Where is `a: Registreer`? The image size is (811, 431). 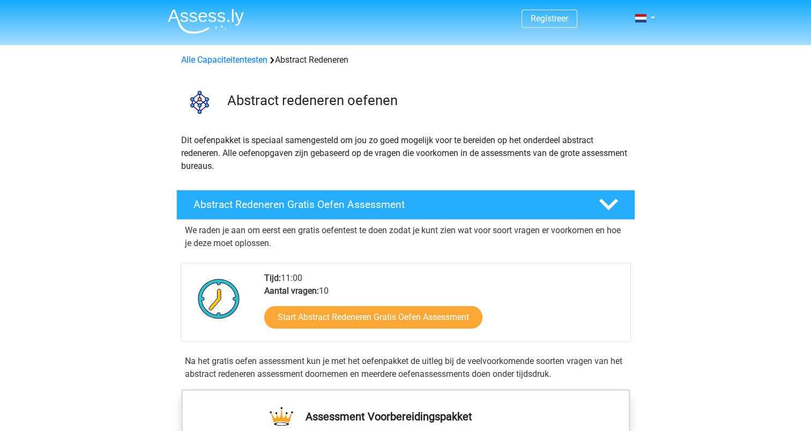
a: Registreer is located at coordinates (550, 18).